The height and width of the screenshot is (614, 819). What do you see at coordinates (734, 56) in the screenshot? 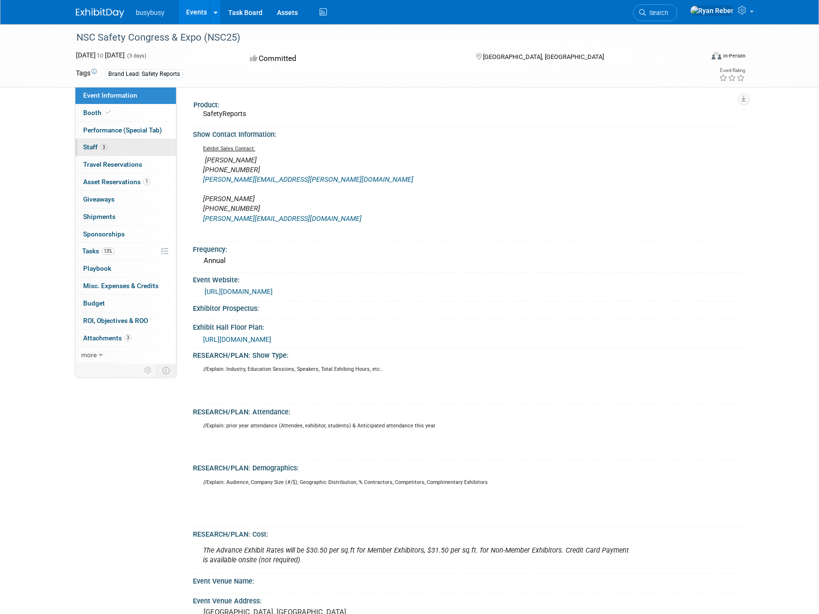
I see `div: In-Person` at bounding box center [734, 56].